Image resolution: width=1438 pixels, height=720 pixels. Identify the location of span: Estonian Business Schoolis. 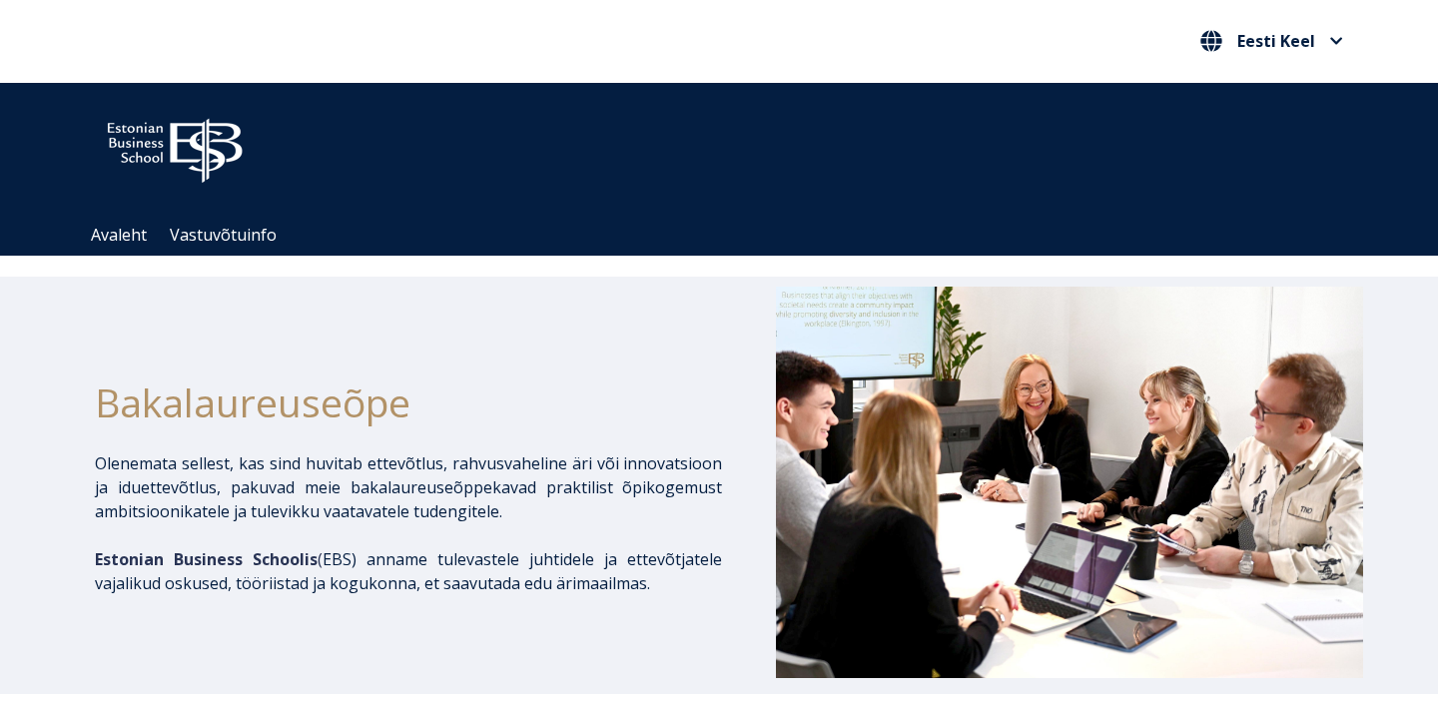
(206, 559).